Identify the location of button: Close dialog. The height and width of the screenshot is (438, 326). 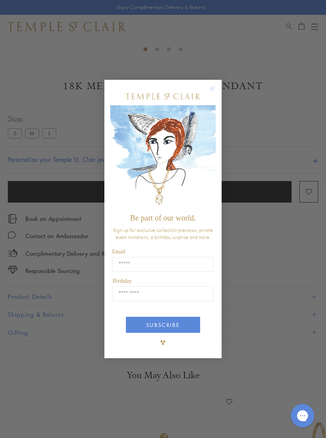
(216, 92).